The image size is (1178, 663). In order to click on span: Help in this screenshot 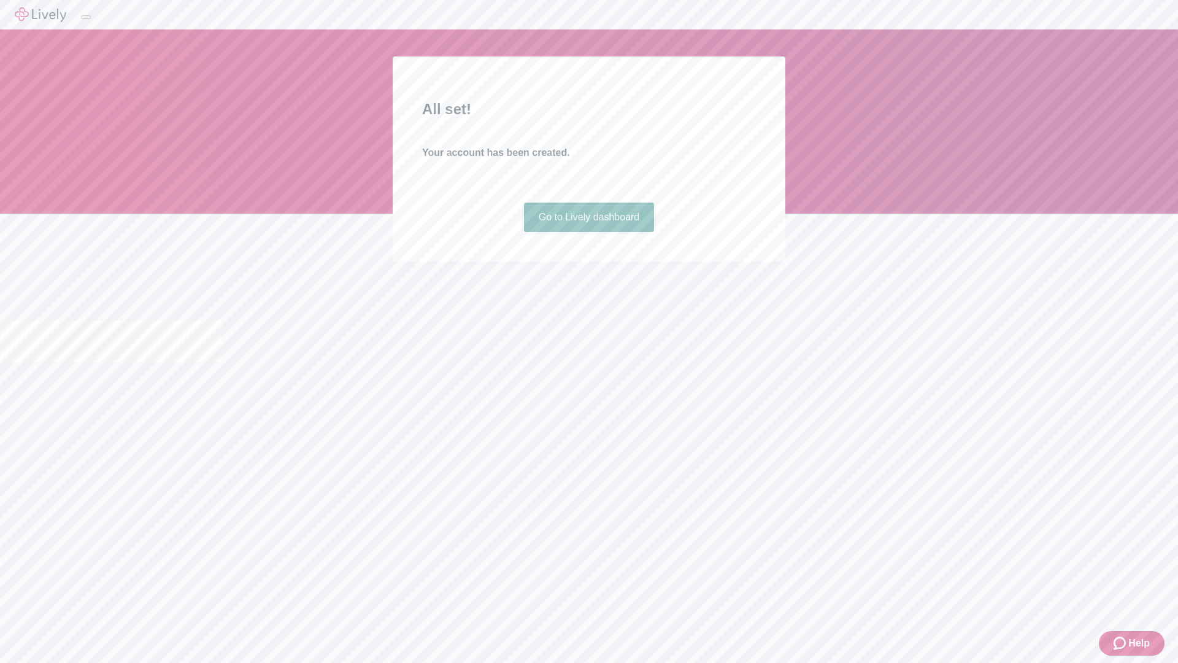, I will do `click(1139, 643)`.